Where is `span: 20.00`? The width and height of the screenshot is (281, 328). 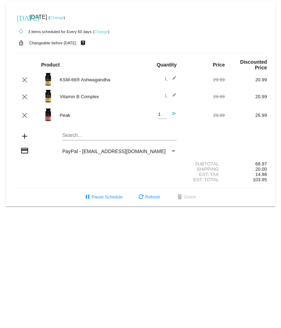
span: 20.00 is located at coordinates (261, 169).